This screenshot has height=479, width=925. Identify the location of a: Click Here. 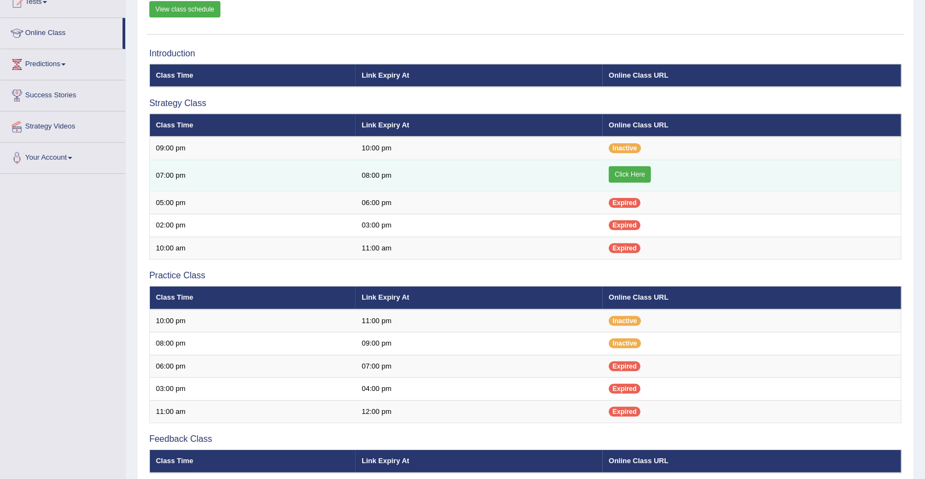
(630, 175).